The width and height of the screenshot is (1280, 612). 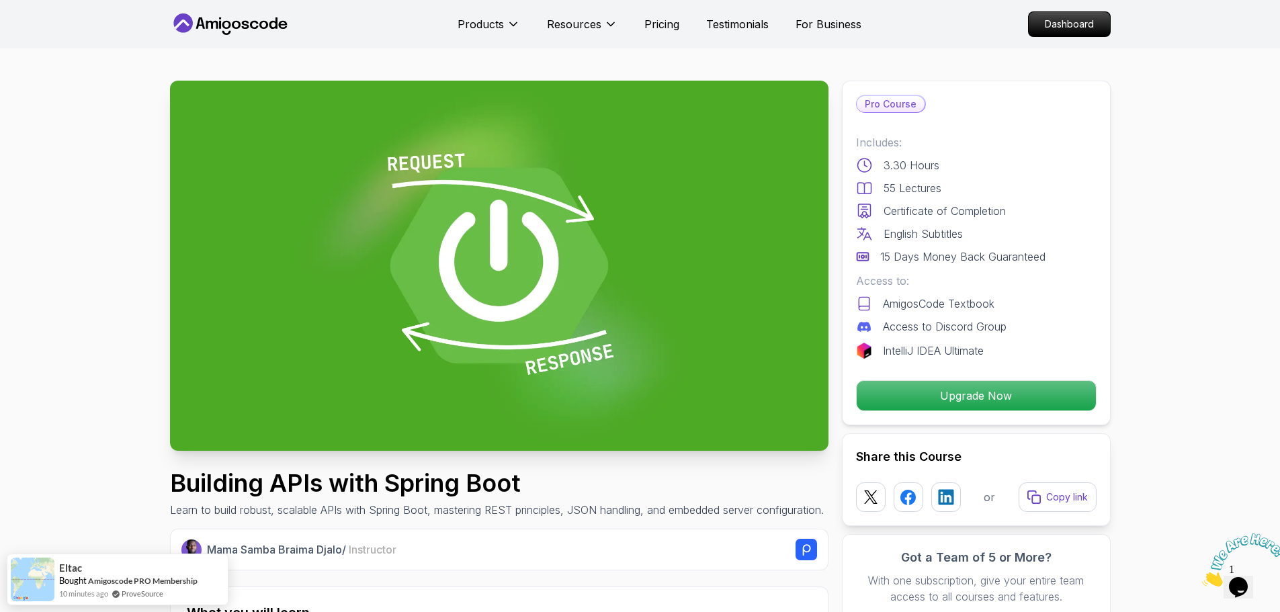 I want to click on p: Testimonials, so click(x=737, y=24).